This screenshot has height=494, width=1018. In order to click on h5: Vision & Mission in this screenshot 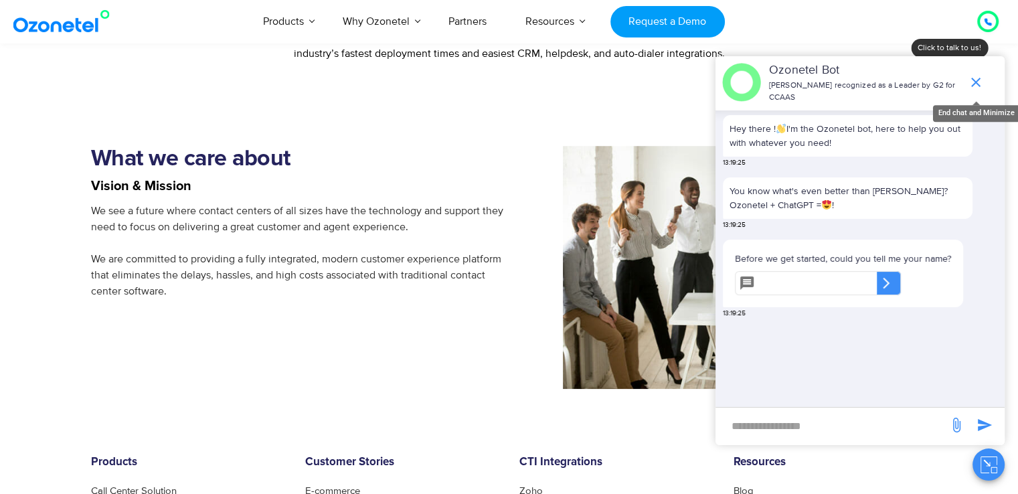, I will do `click(300, 186)`.